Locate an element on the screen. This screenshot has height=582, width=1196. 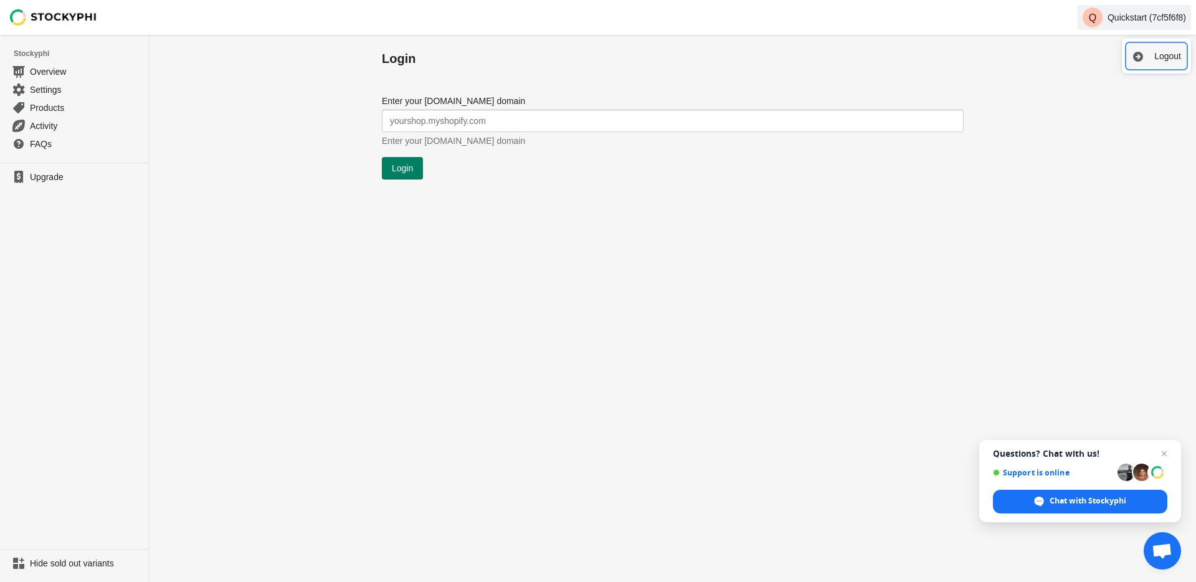
a: Logout is located at coordinates (1156, 55).